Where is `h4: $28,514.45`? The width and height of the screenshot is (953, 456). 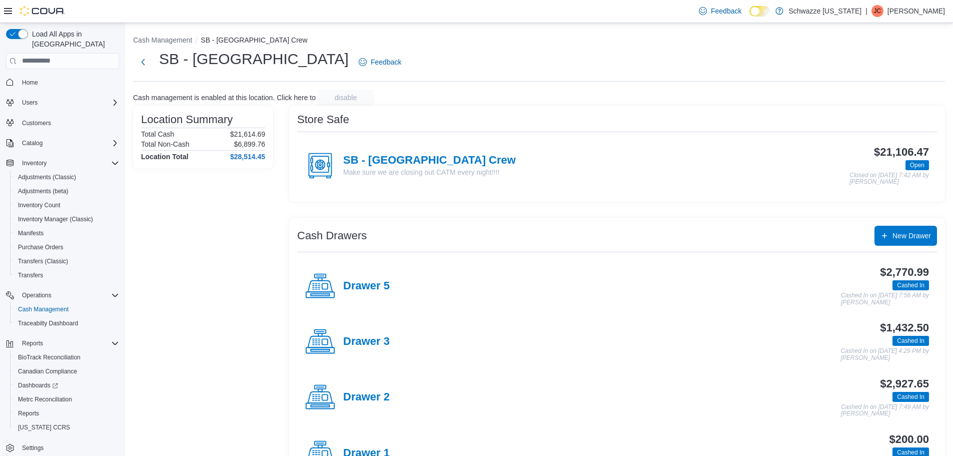
h4: $28,514.45 is located at coordinates (248, 157).